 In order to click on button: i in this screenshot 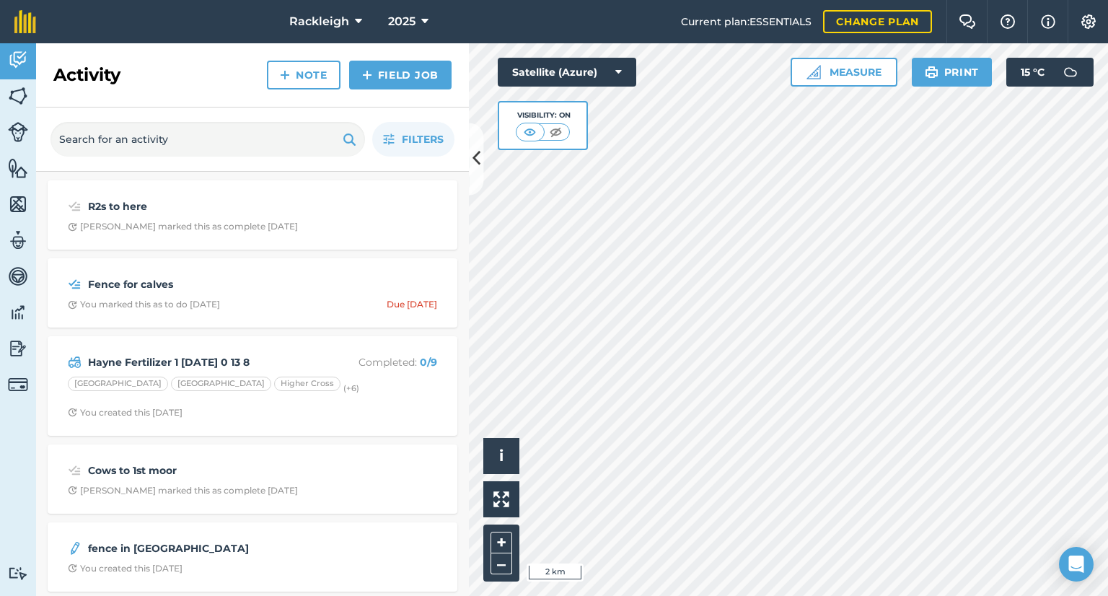, I will do `click(501, 456)`.